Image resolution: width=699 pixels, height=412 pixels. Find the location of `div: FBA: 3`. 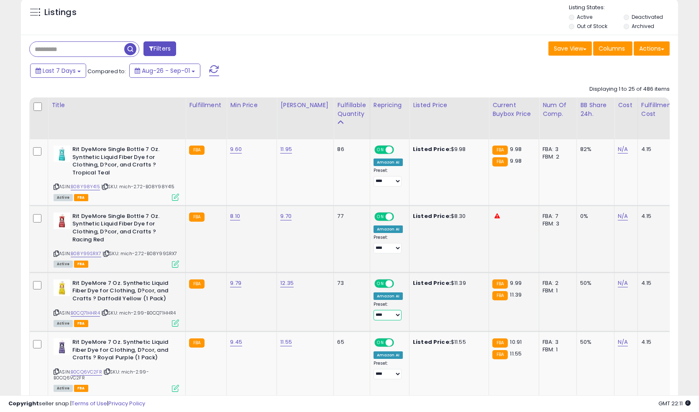

div: FBA: 3 is located at coordinates (556, 342).